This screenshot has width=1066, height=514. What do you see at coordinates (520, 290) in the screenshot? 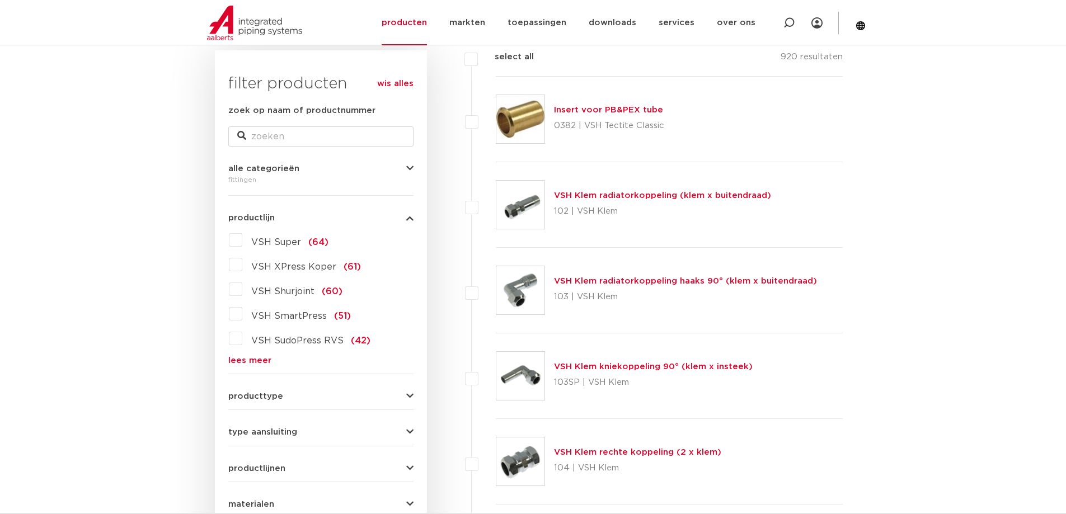
I see `img: Thumbnail for VSH Klem radiatorkoppeling haaks 90° (klem x buitendraad)` at bounding box center [520, 290].